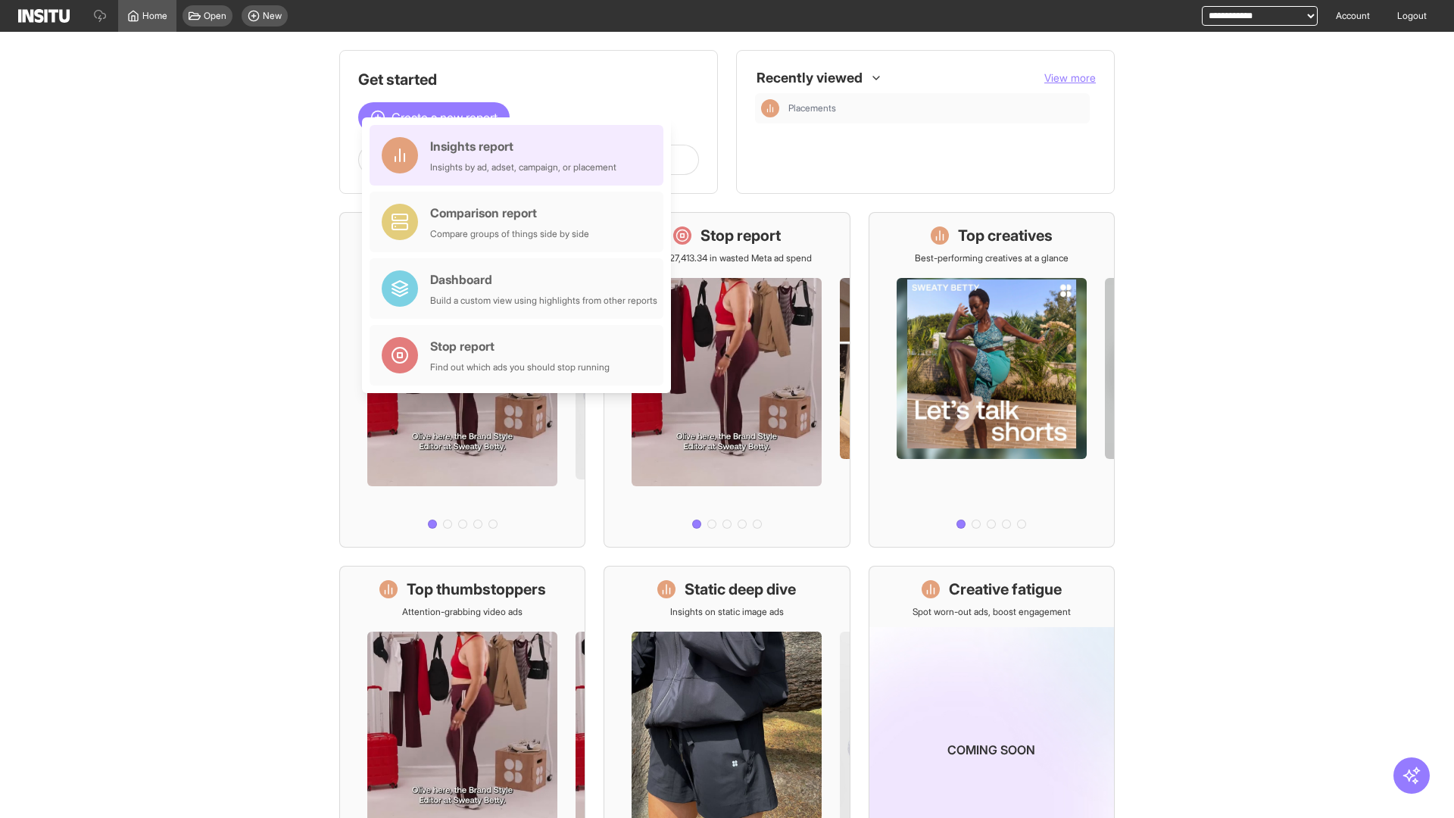  What do you see at coordinates (215, 16) in the screenshot?
I see `span: Open` at bounding box center [215, 16].